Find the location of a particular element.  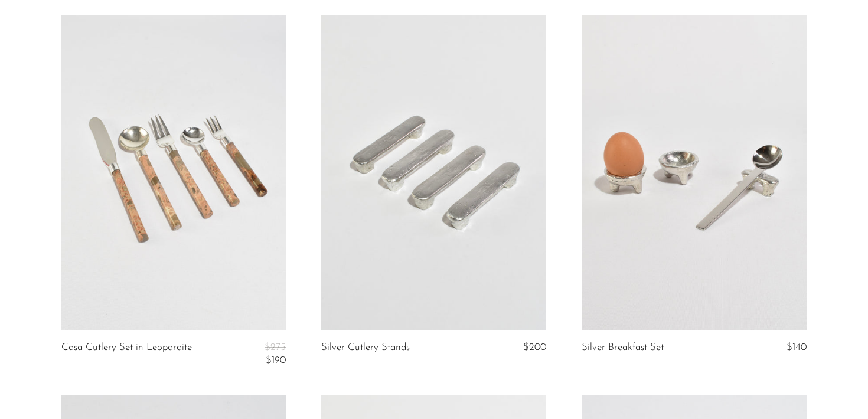

a: Silver Cutlery Stands is located at coordinates (365, 348).